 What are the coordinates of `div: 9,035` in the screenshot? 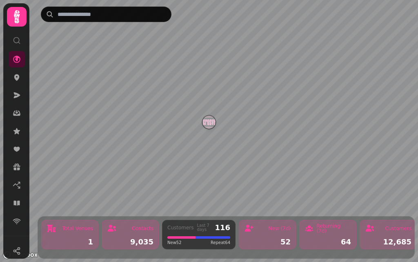 It's located at (130, 242).